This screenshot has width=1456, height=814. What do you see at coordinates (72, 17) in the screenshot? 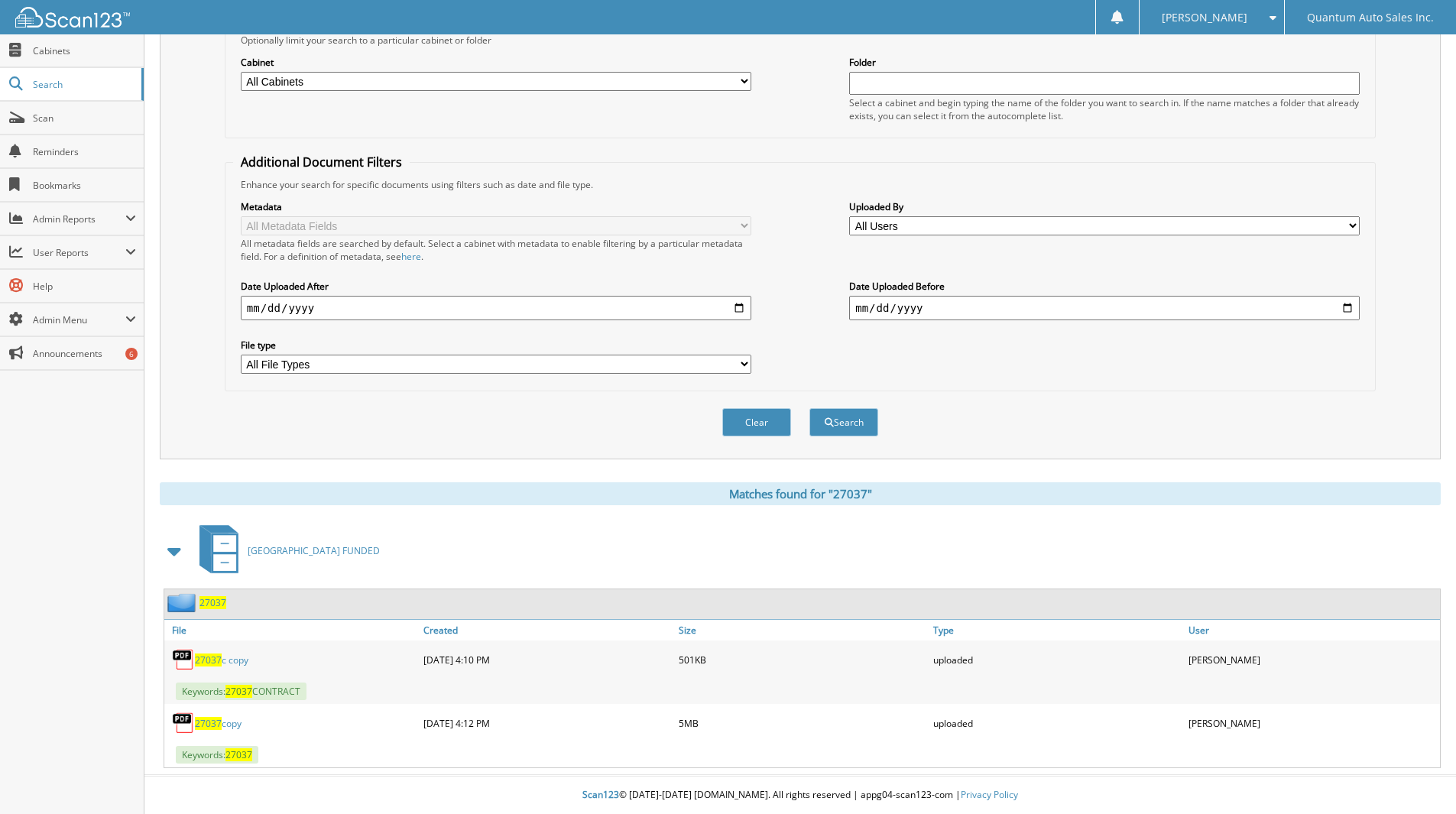
I see `img: scan123-logo-white.svg` at bounding box center [72, 17].